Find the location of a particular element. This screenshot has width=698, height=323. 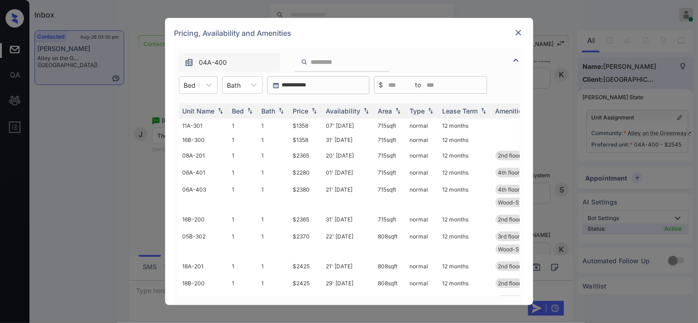

div: Unit Name is located at coordinates (199, 111).